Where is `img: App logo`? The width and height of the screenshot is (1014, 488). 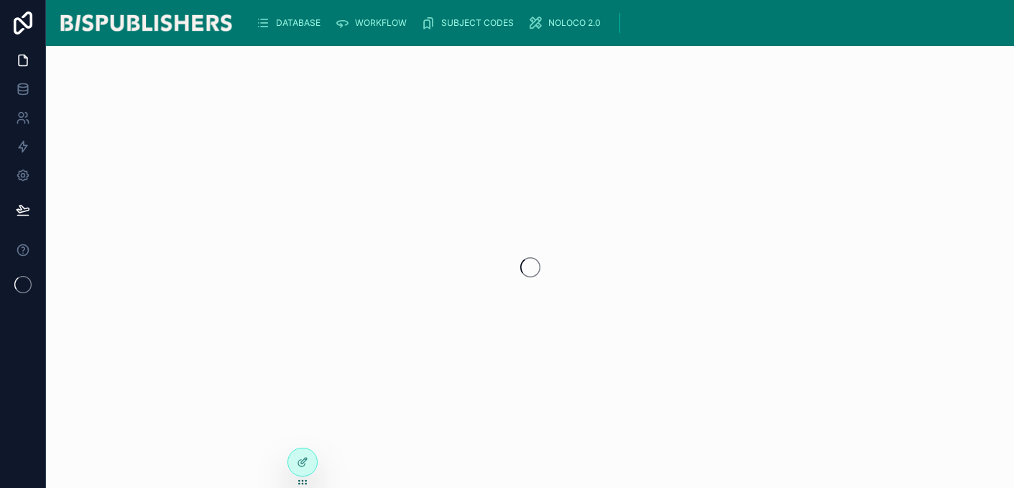 img: App logo is located at coordinates (146, 23).